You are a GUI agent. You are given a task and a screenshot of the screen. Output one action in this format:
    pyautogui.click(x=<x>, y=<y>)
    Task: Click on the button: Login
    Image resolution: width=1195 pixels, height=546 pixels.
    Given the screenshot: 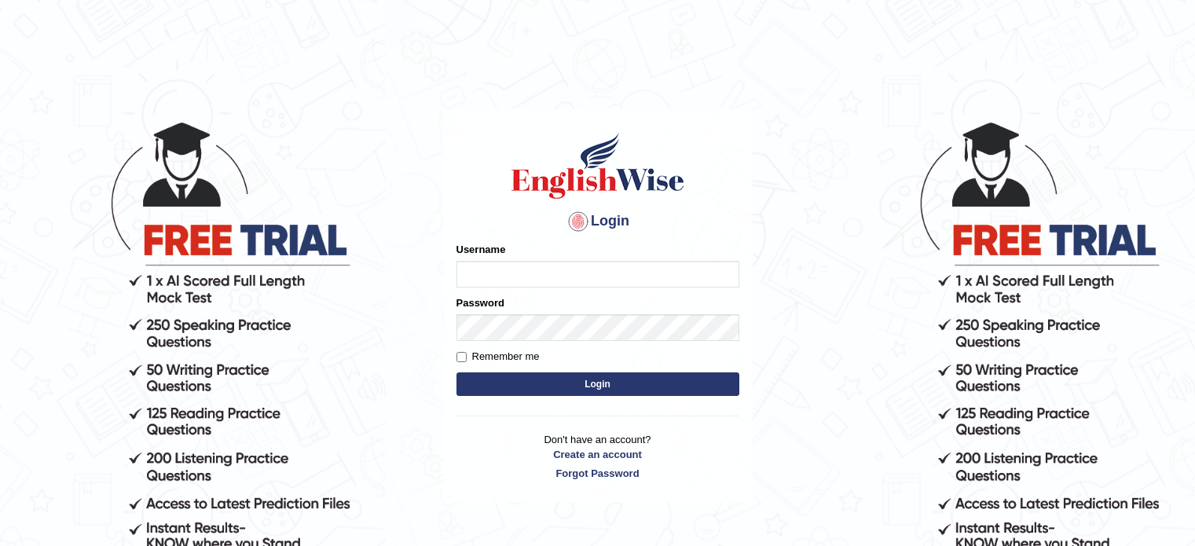 What is the action you would take?
    pyautogui.click(x=598, y=384)
    